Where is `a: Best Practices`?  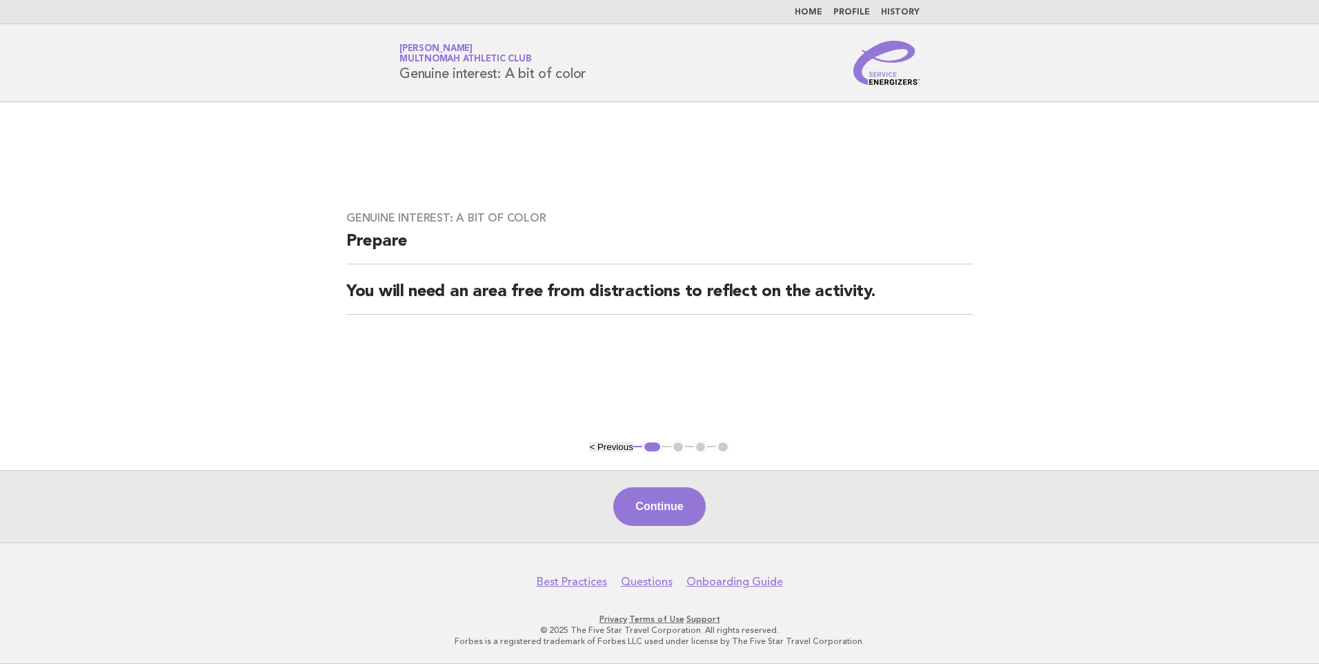 a: Best Practices is located at coordinates (572, 582).